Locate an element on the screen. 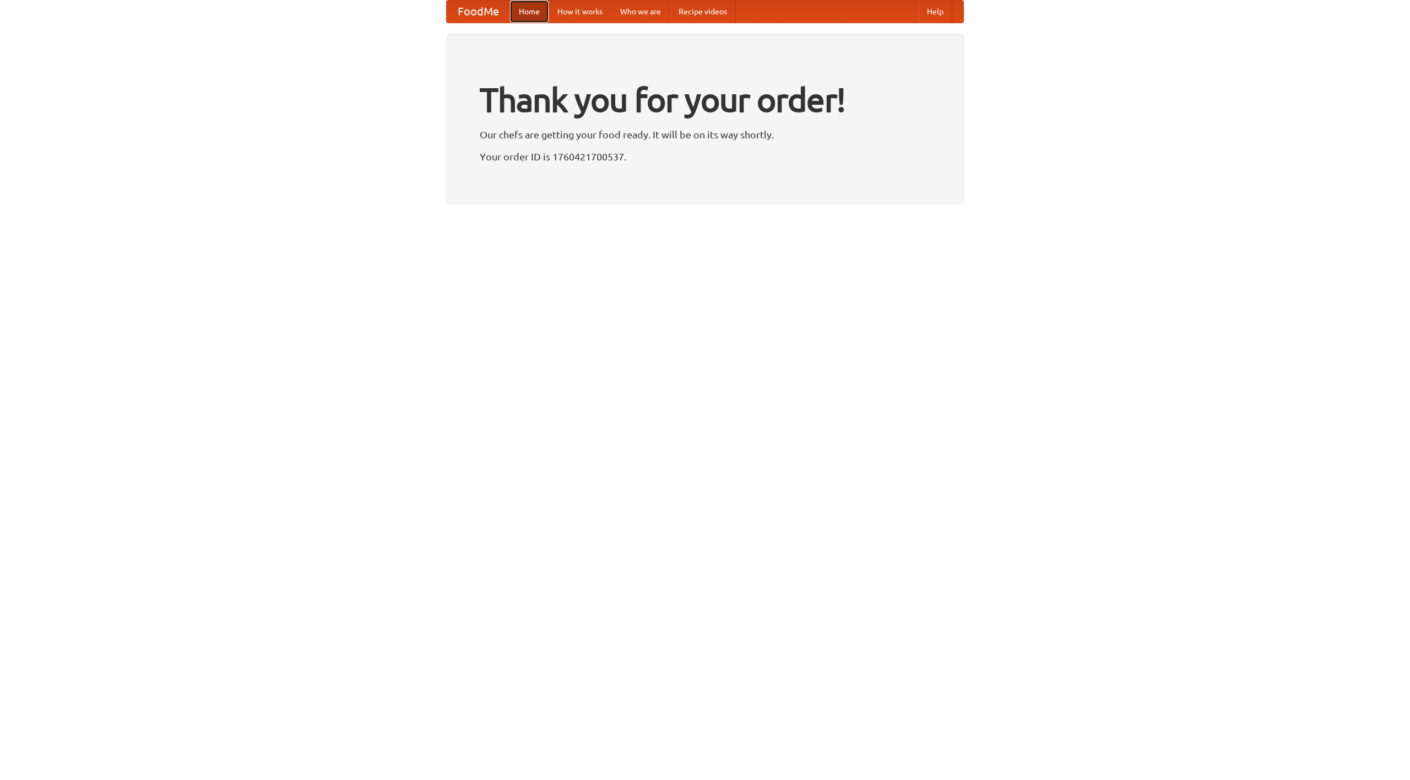  a: Help is located at coordinates (935, 12).